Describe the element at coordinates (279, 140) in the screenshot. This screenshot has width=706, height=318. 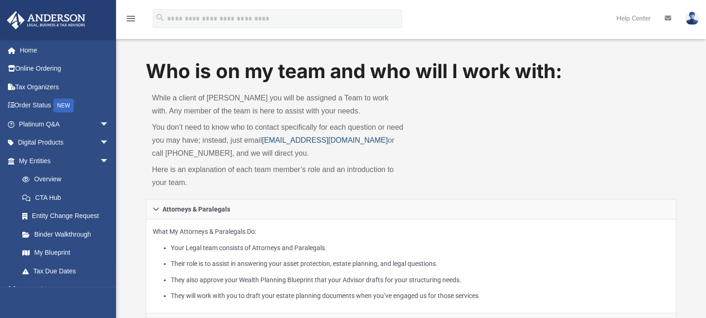
I see `p: You don’t need to know who to contact specifically for each question or need you may have; instea...` at that location.